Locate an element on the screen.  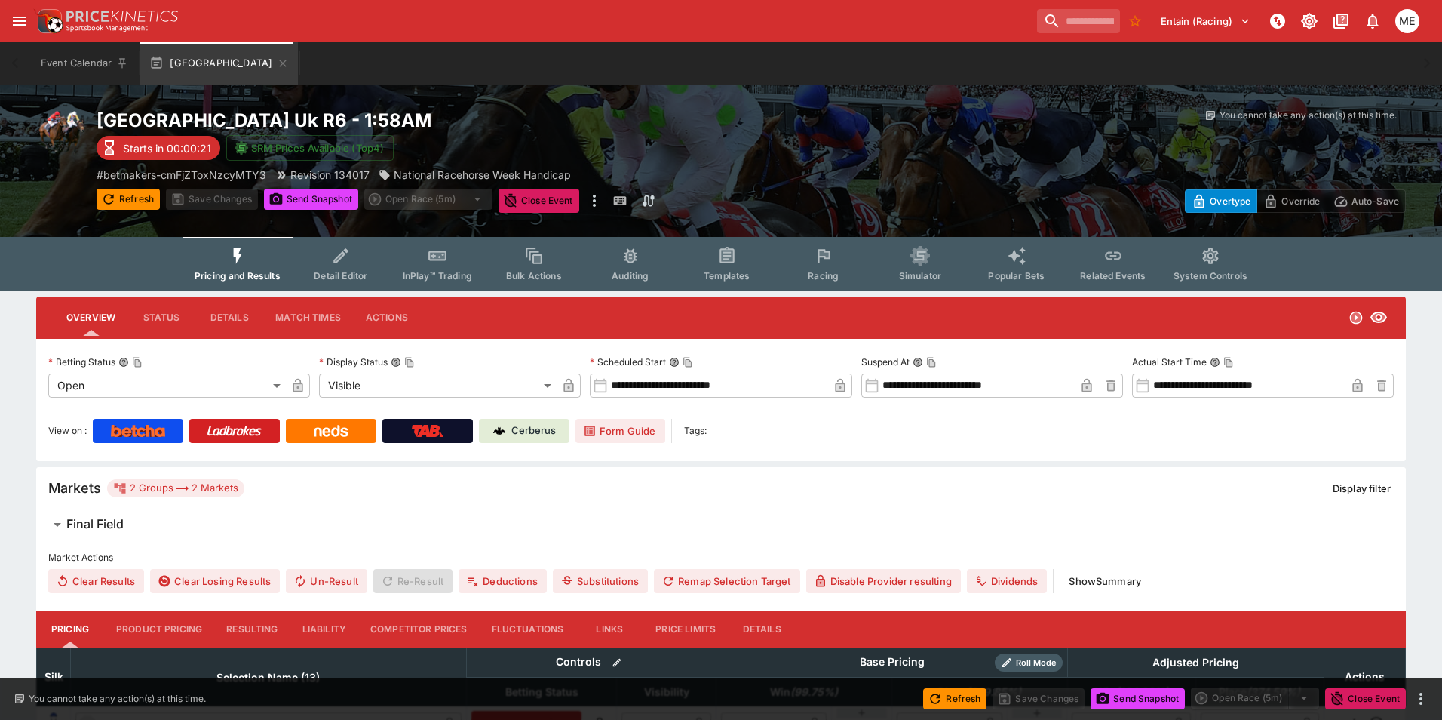
button: Remap Selection Target is located at coordinates (727, 581).